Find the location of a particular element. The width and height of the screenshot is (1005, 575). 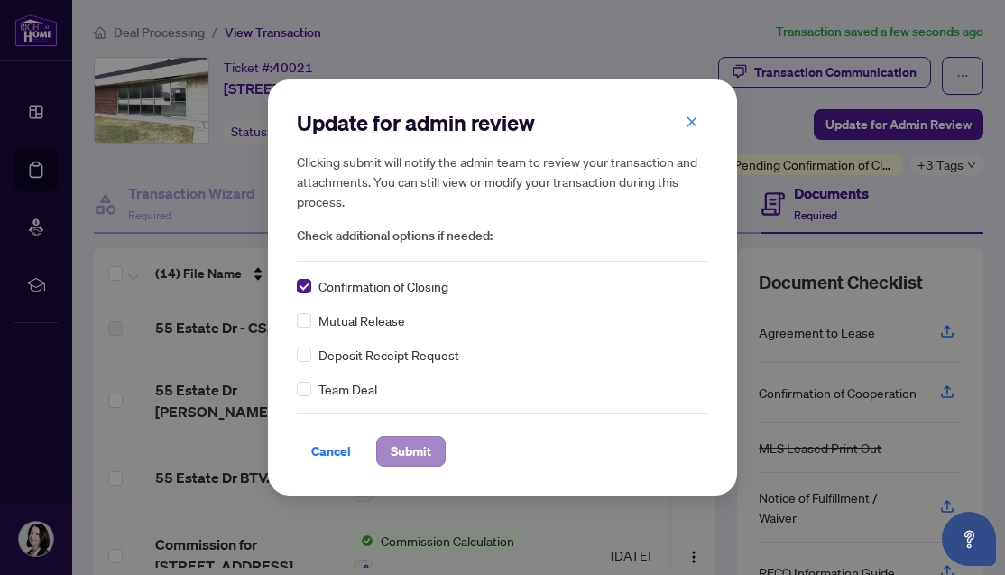

button: Submit is located at coordinates (410, 451).